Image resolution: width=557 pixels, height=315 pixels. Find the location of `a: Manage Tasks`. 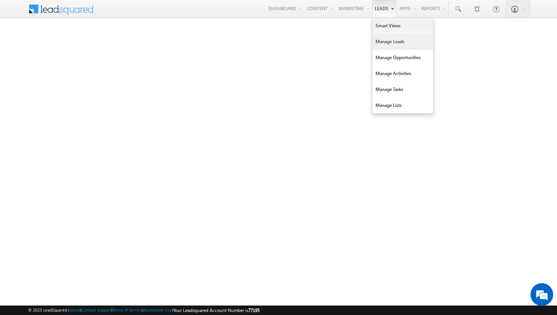

a: Manage Tasks is located at coordinates (403, 89).